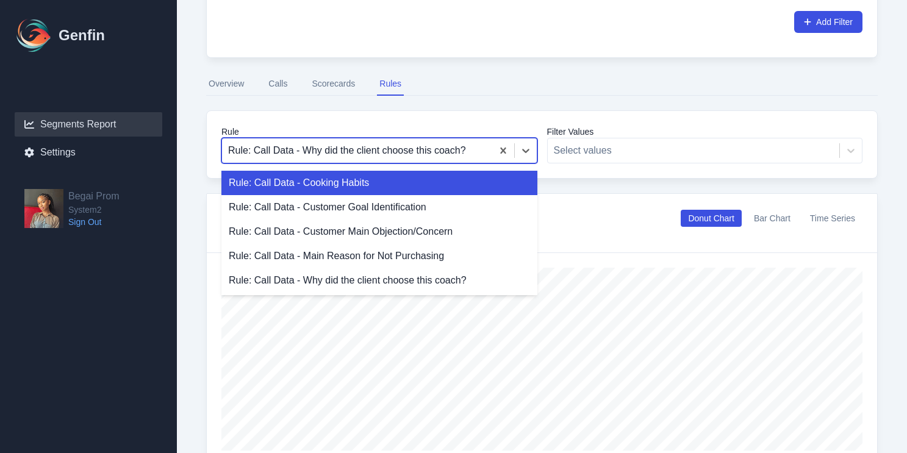  I want to click on label: Rule, so click(379, 132).